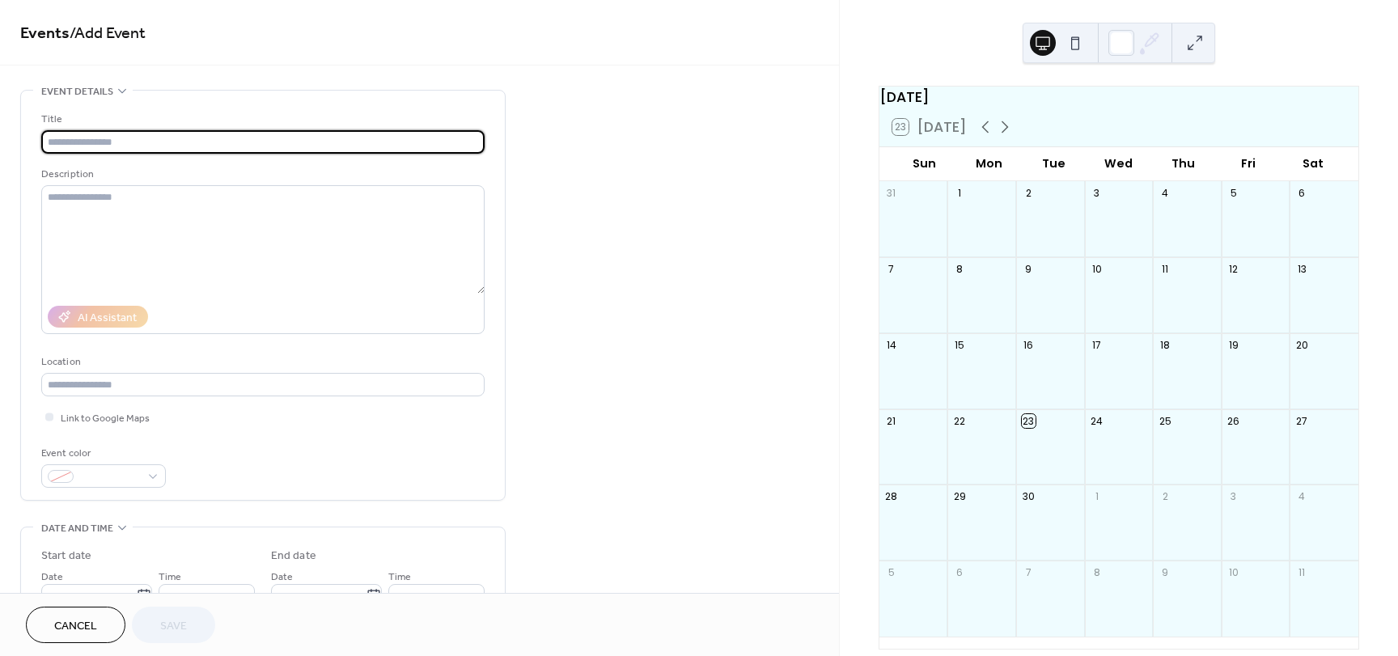  I want to click on div: Mon, so click(990, 163).